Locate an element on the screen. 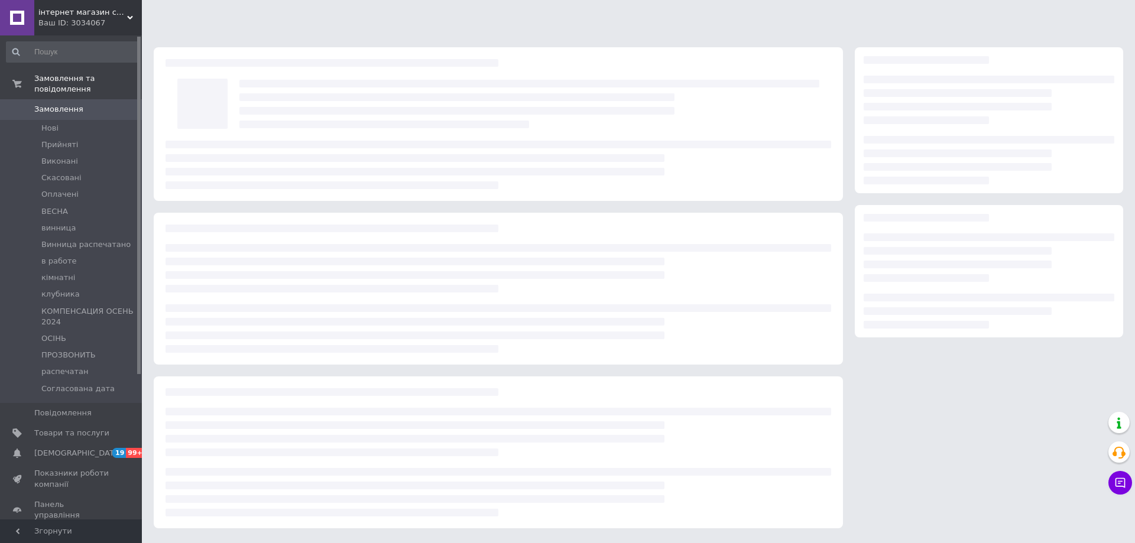 The width and height of the screenshot is (1135, 543). span: Нові is located at coordinates (50, 128).